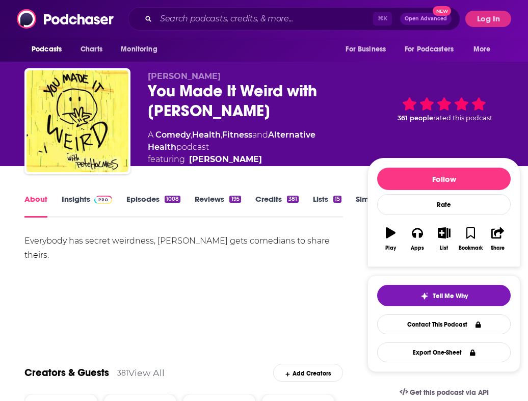  What do you see at coordinates (444, 352) in the screenshot?
I see `button: Export One-Sheet` at bounding box center [444, 352].